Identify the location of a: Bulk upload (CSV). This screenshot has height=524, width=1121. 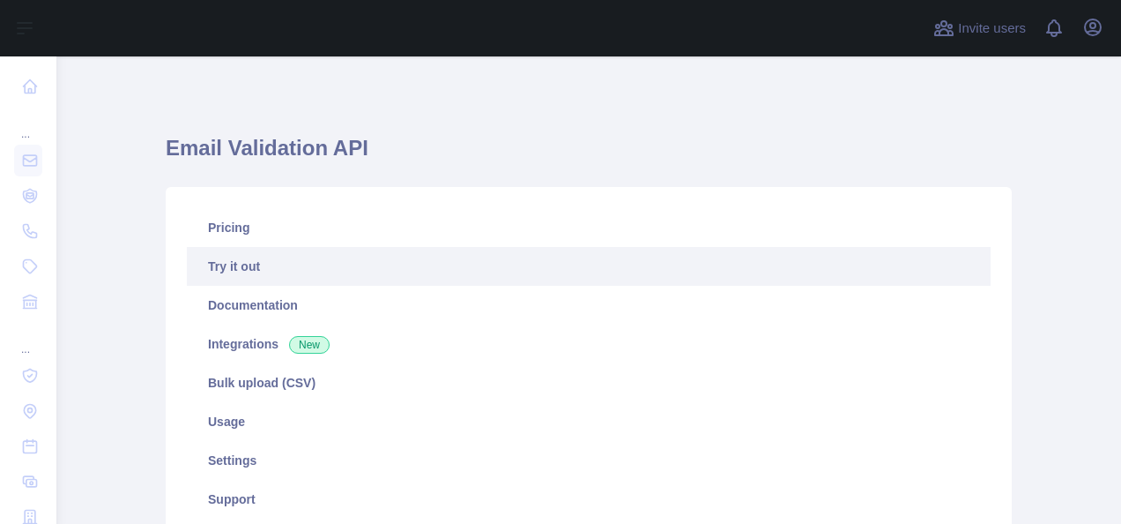
(589, 383).